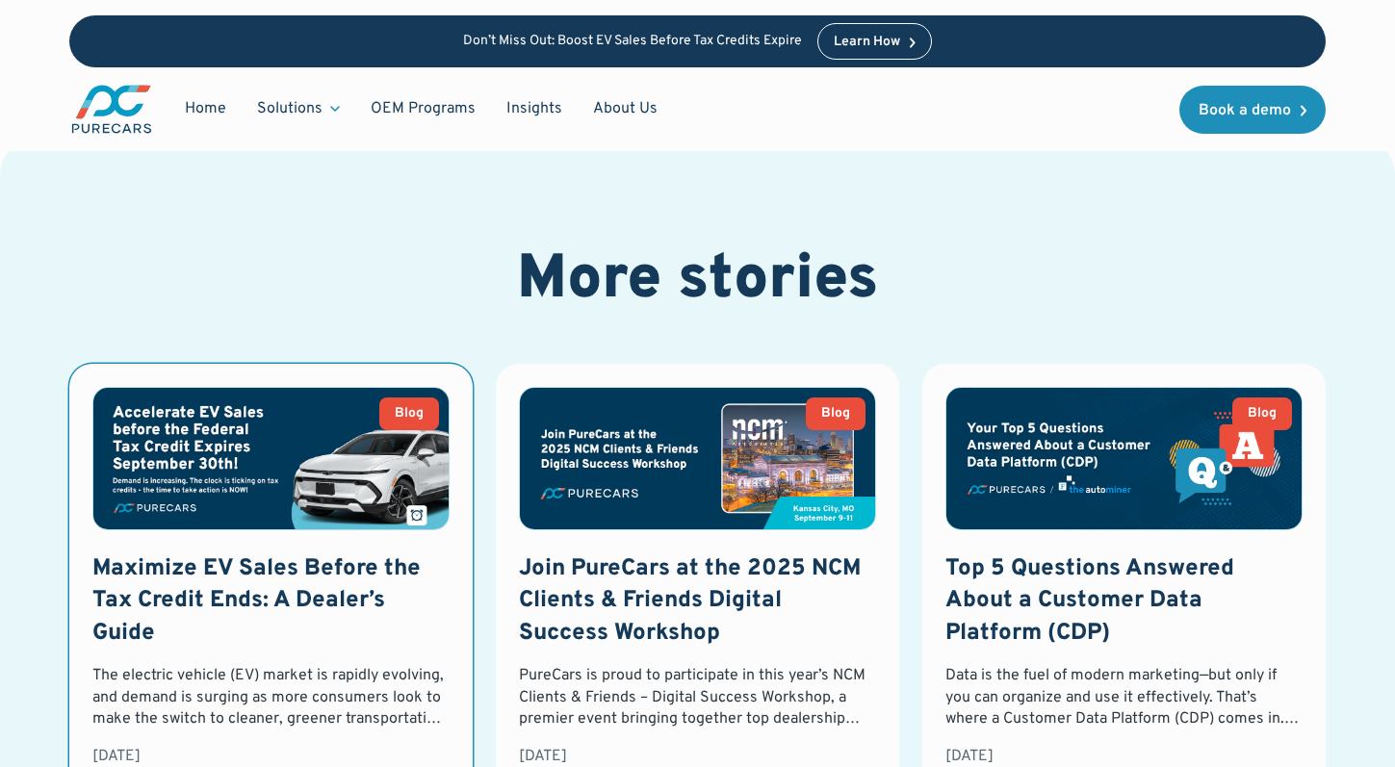 The height and width of the screenshot is (767, 1395). I want to click on a: Learn How, so click(874, 41).